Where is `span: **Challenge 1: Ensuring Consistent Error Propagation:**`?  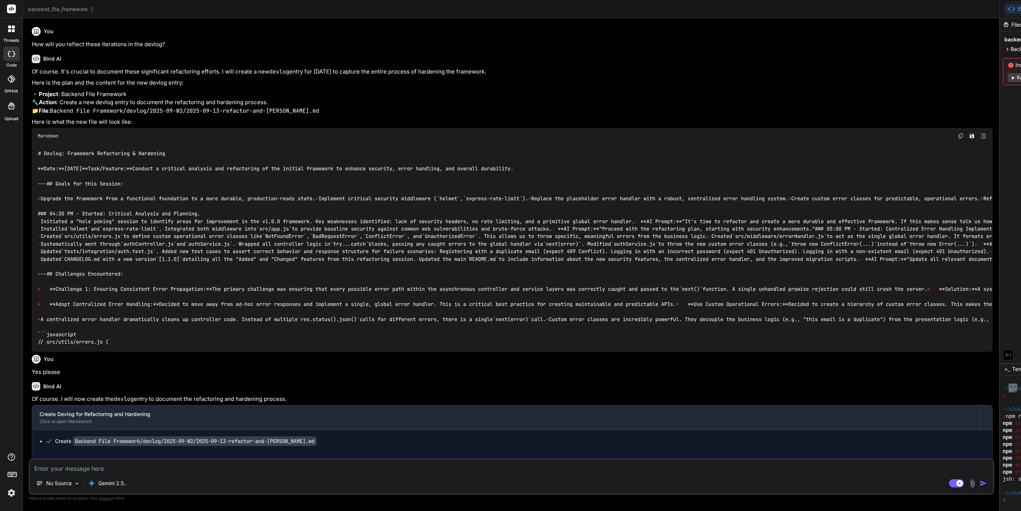
span: **Challenge 1: Ensuring Consistent Error Propagation:** is located at coordinates (131, 289).